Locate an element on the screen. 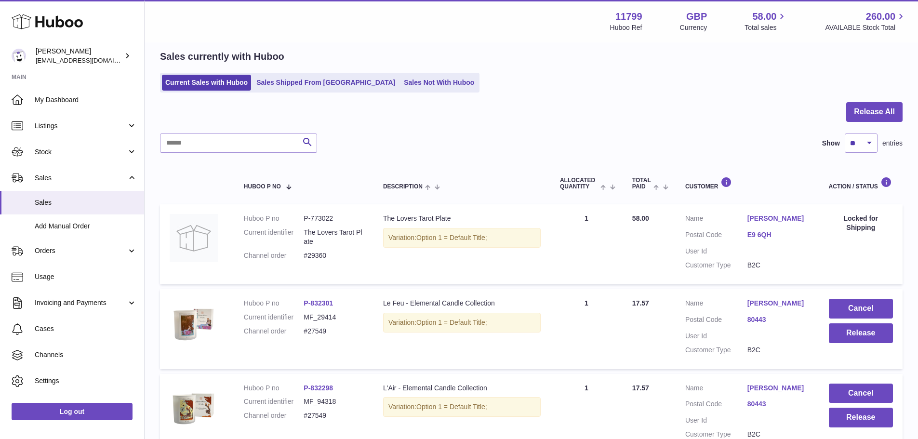 The width and height of the screenshot is (918, 439). span: Cases is located at coordinates (86, 329).